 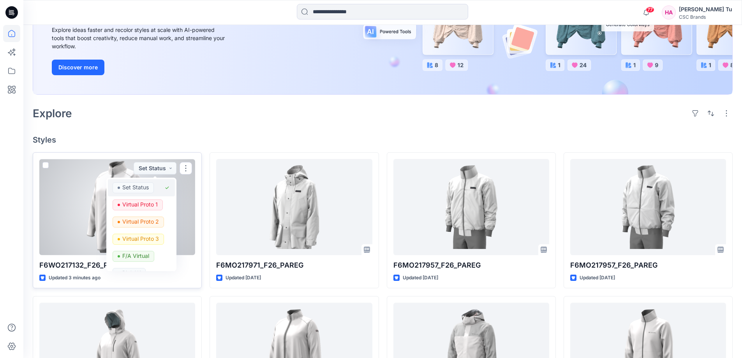 I want to click on button: Discover more, so click(x=78, y=67).